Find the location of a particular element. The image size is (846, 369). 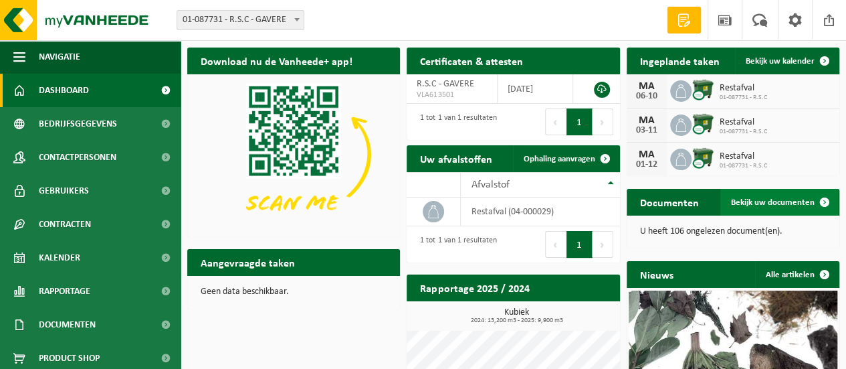

h3: Kubiek is located at coordinates (516, 316).